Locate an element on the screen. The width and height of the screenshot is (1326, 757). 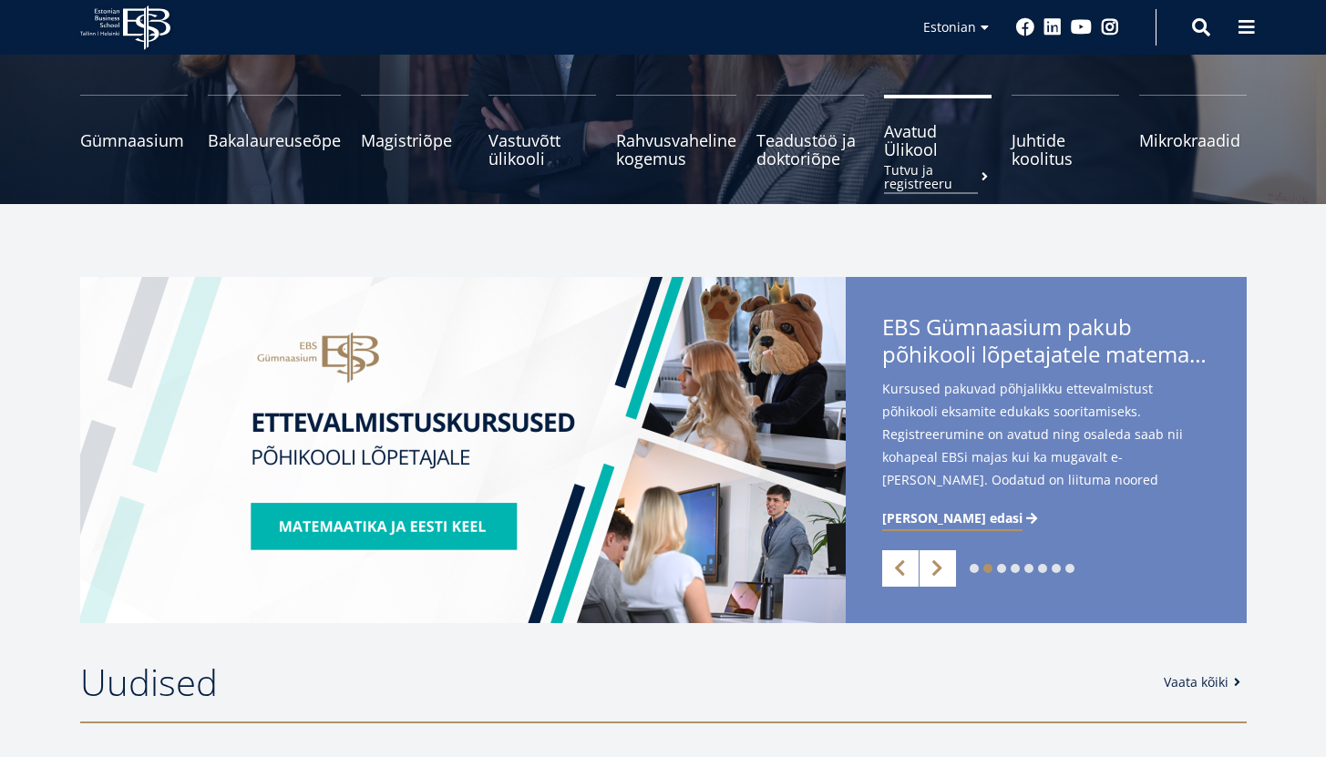
a: Teadustöö ja doktoriõpe is located at coordinates (810, 131).